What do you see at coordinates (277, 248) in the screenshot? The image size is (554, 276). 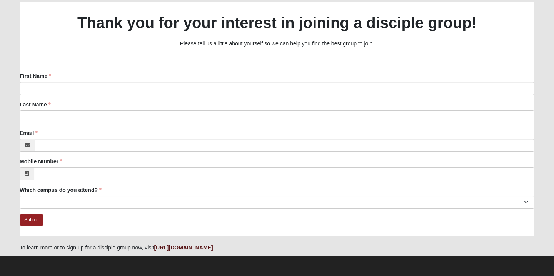 I see `p: To learn more or to sign up for a disciple group now, visit` at bounding box center [277, 248].